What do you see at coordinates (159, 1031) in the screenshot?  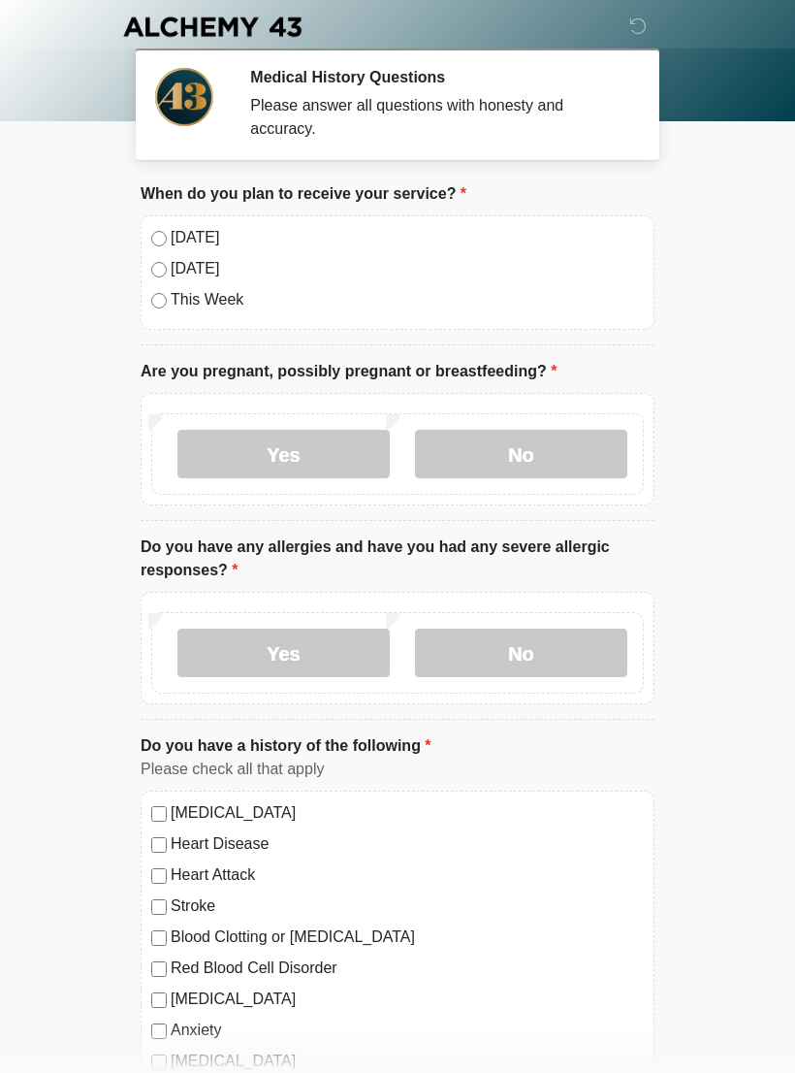 I see `input: Anxiety` at bounding box center [159, 1031].